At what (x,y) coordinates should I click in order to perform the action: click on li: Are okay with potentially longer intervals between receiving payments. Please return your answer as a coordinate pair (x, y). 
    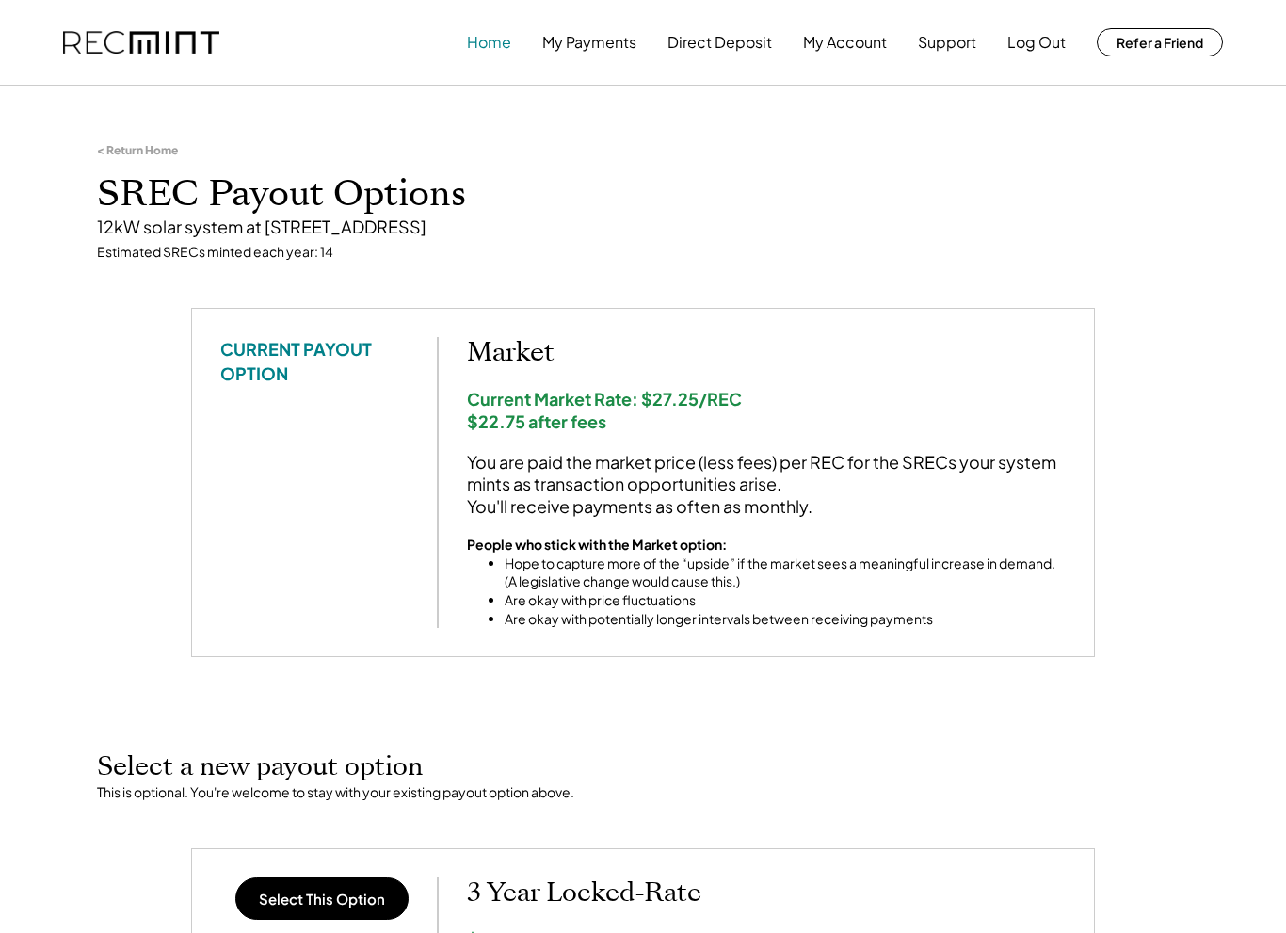
    Looking at the image, I should click on (785, 620).